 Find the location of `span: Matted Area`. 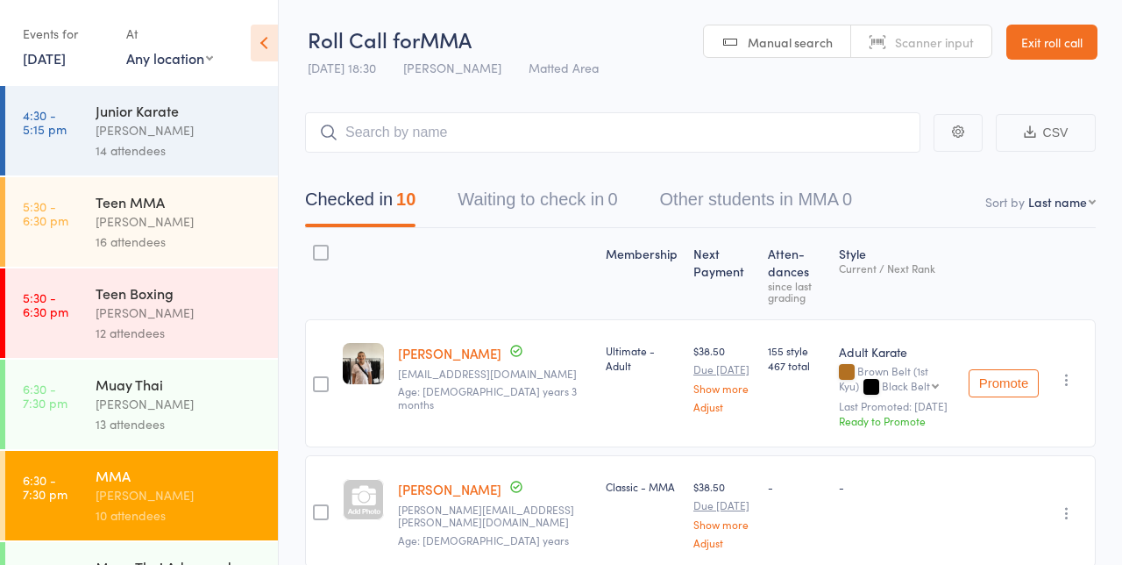

span: Matted Area is located at coordinates (564, 68).